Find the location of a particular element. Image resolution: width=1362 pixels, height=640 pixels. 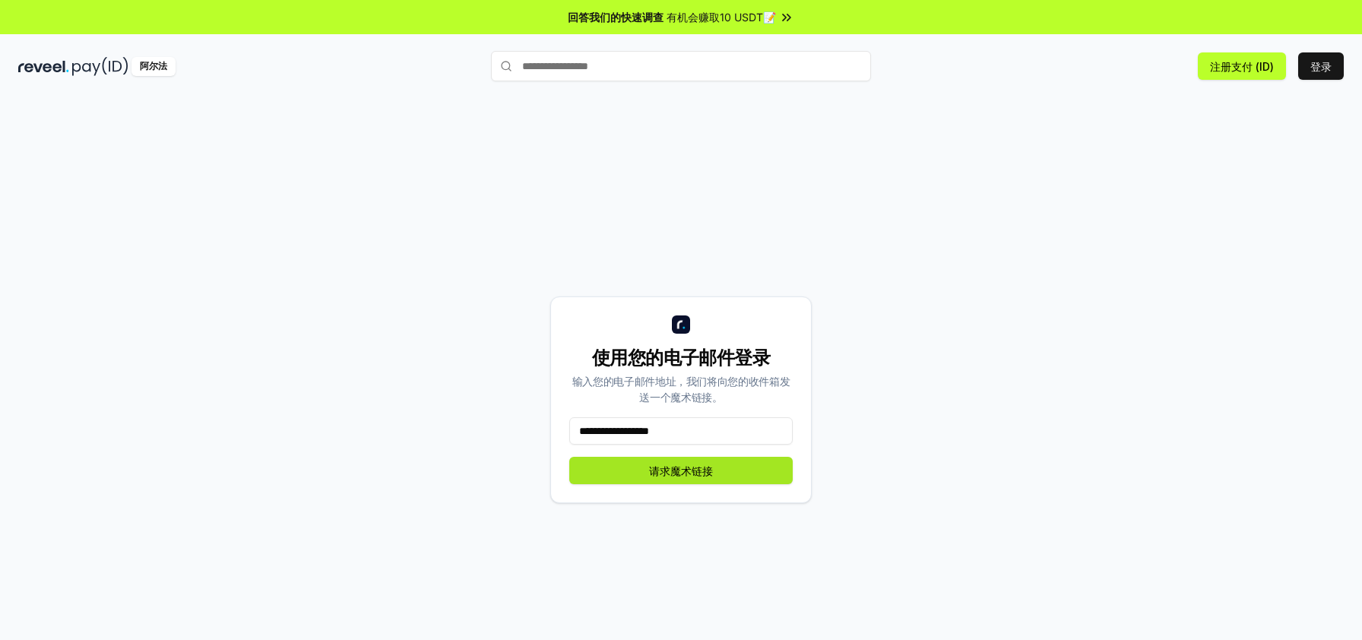

button: 登录 is located at coordinates (1321, 66).